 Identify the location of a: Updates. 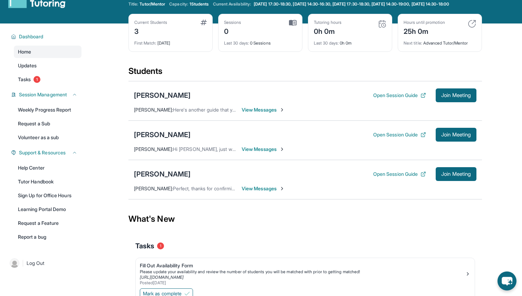
(48, 66).